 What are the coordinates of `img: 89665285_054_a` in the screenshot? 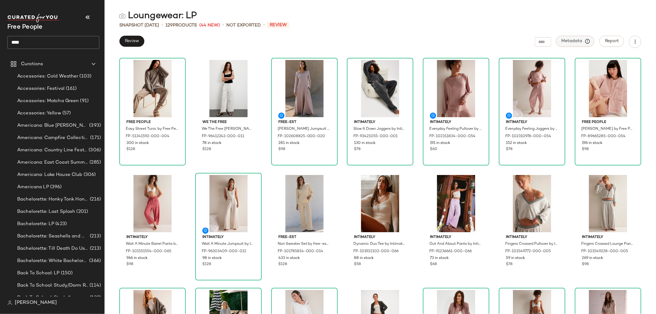 It's located at (608, 89).